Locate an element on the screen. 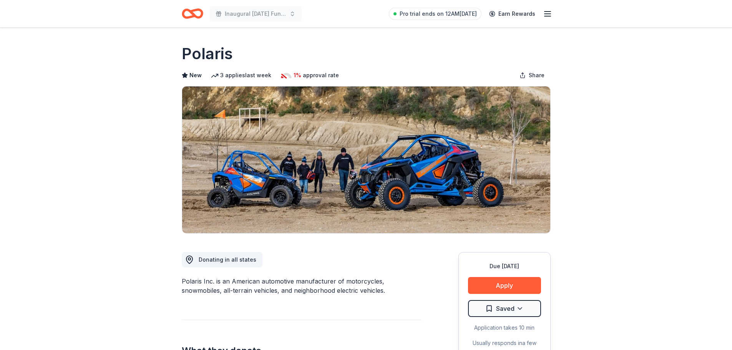  button: Apply is located at coordinates (505, 286).